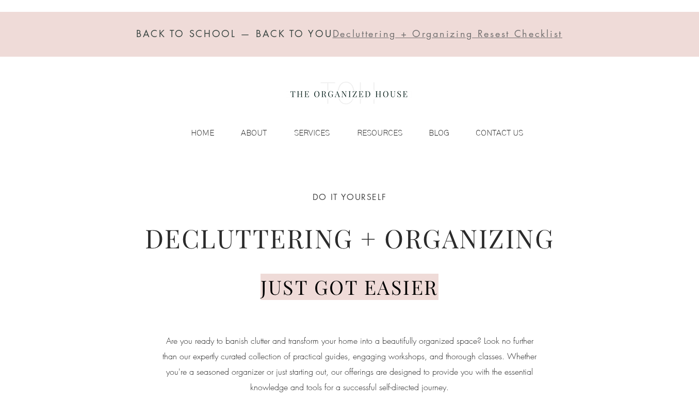 The width and height of the screenshot is (699, 401). What do you see at coordinates (246, 133) in the screenshot?
I see `a: ABOUT` at bounding box center [246, 133].